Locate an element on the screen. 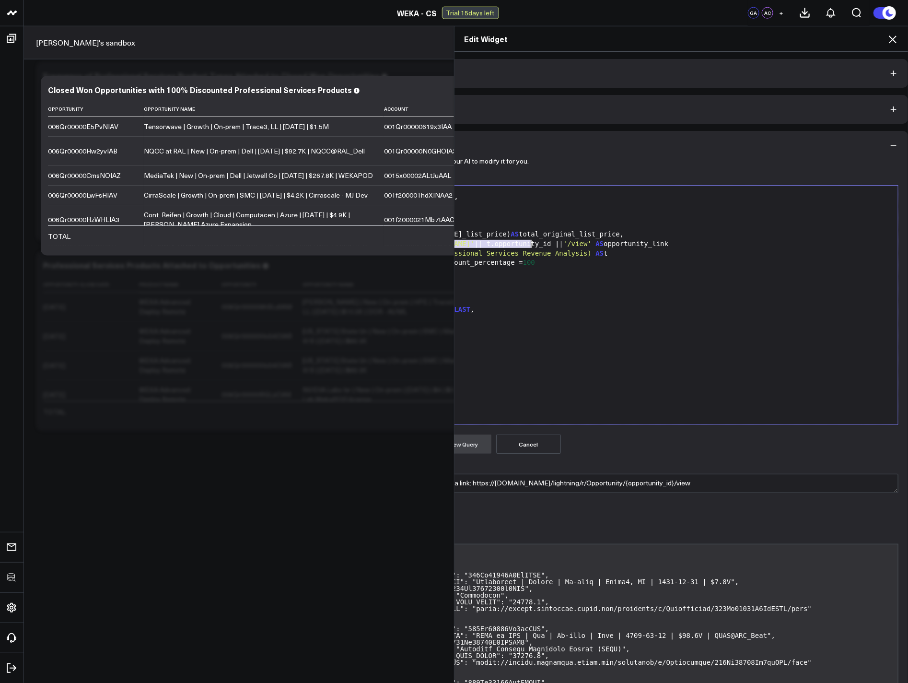 The width and height of the screenshot is (908, 683). span: LAST is located at coordinates (463, 309).